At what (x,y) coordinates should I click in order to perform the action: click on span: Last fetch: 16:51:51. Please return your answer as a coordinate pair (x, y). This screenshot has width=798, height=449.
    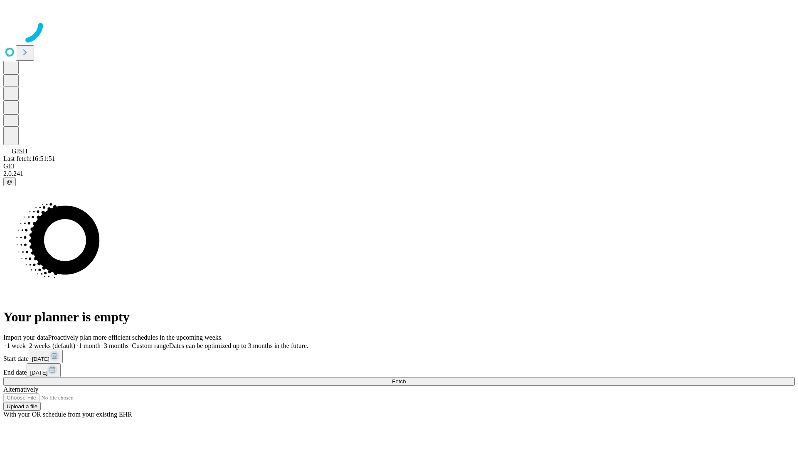
    Looking at the image, I should click on (29, 158).